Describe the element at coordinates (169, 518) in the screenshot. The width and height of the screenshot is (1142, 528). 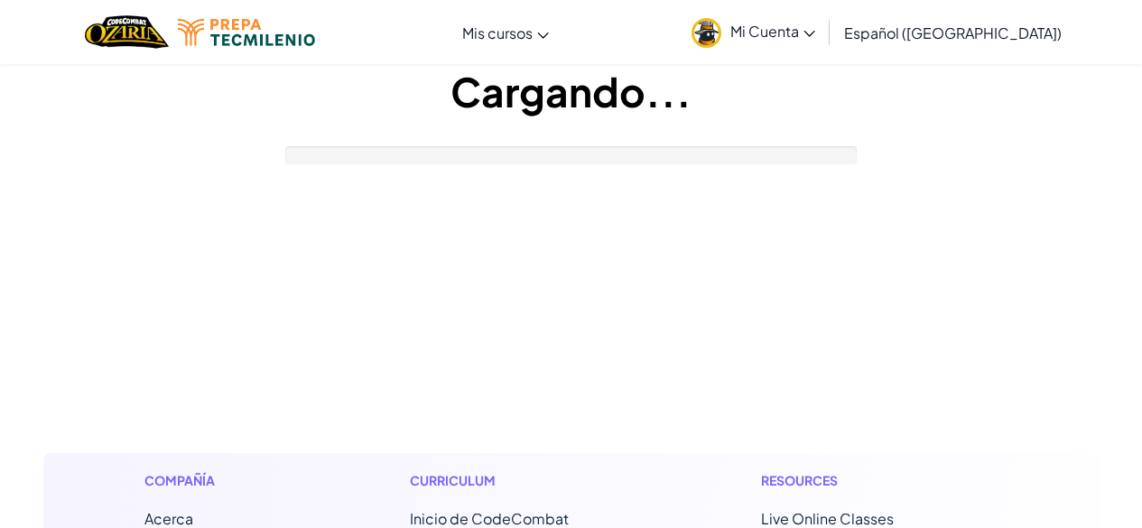
I see `a: Acerca` at that location.